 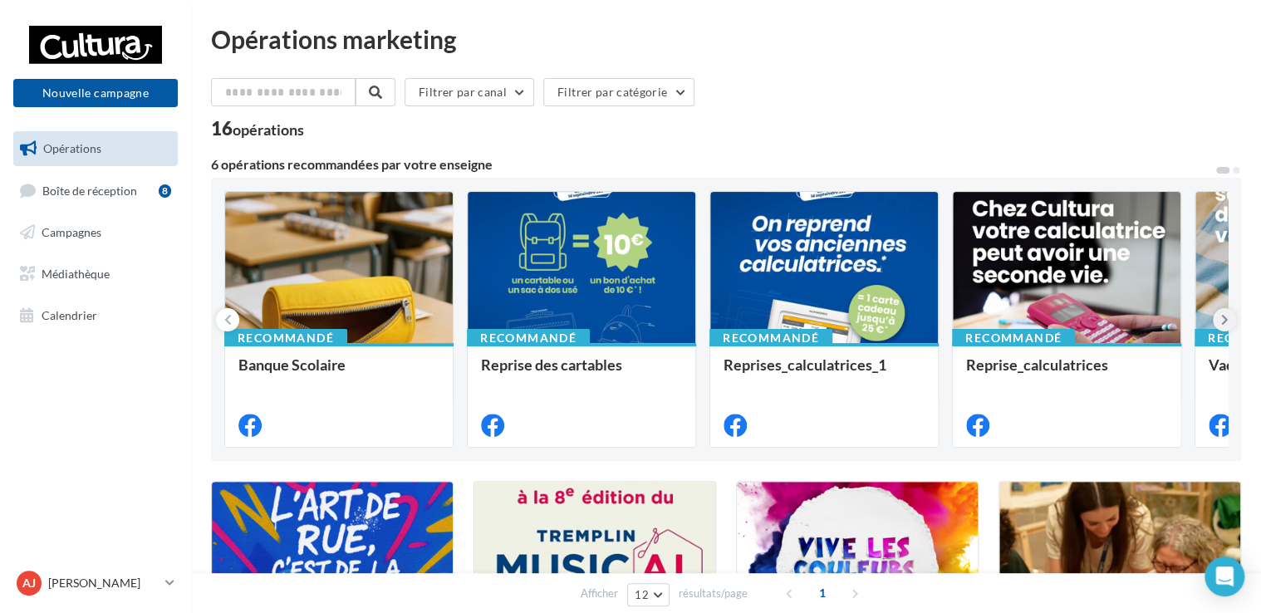 What do you see at coordinates (69, 314) in the screenshot?
I see `span: Calendrier` at bounding box center [69, 314].